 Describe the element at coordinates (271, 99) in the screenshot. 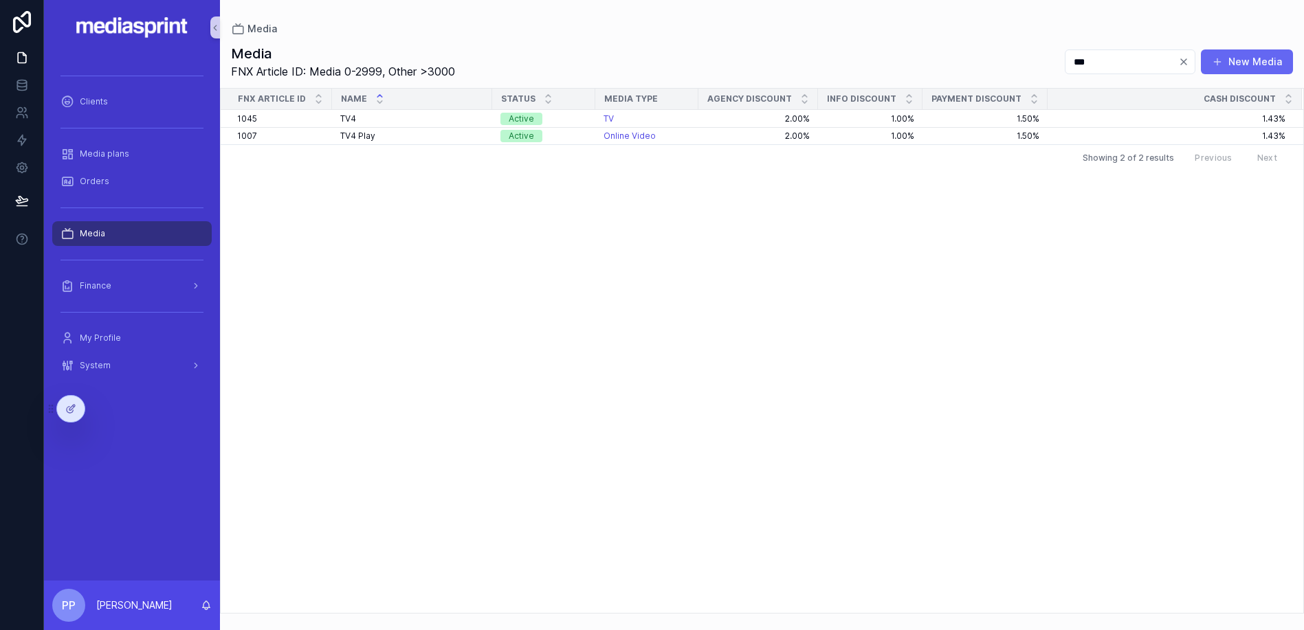

I see `span: FNX Article ID` at that location.